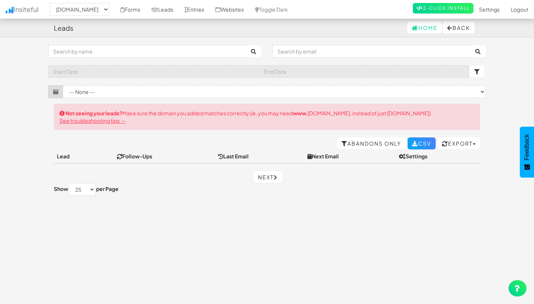 The width and height of the screenshot is (534, 304). Describe the element at coordinates (425, 28) in the screenshot. I see `a: Home` at that location.